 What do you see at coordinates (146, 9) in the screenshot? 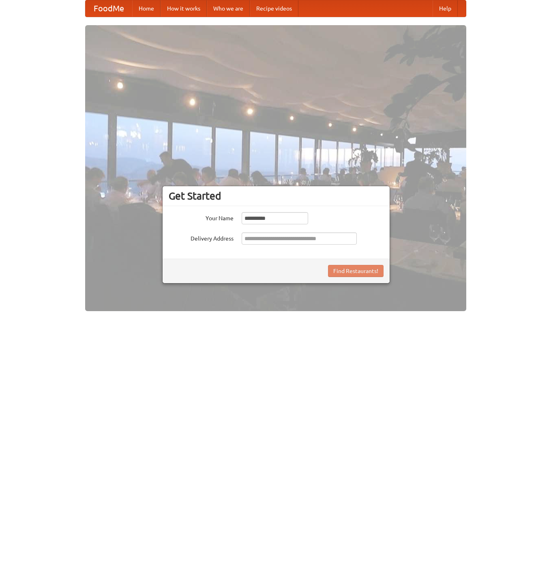
I see `a: Home` at bounding box center [146, 9].